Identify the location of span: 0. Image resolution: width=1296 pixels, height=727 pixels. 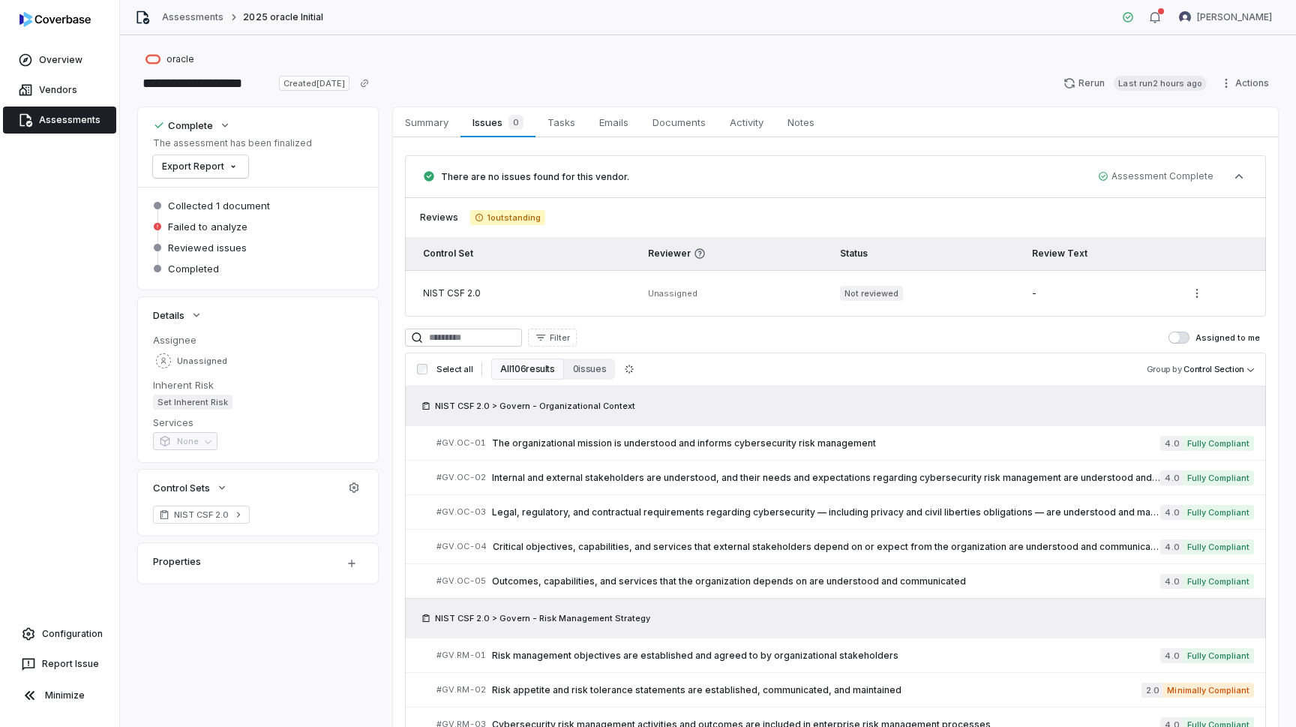
(516, 122).